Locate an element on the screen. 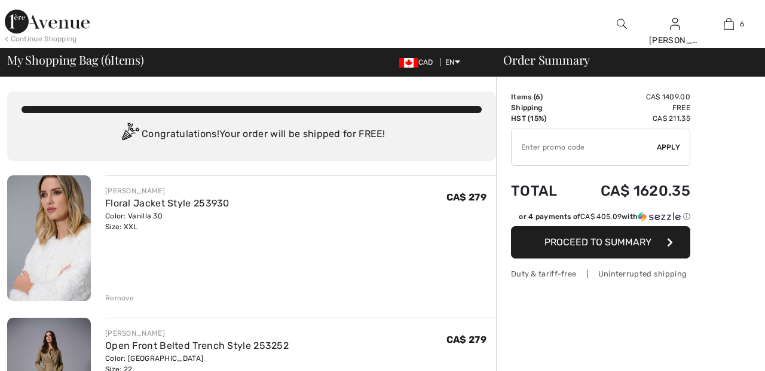  input: Promo code is located at coordinates (584, 147).